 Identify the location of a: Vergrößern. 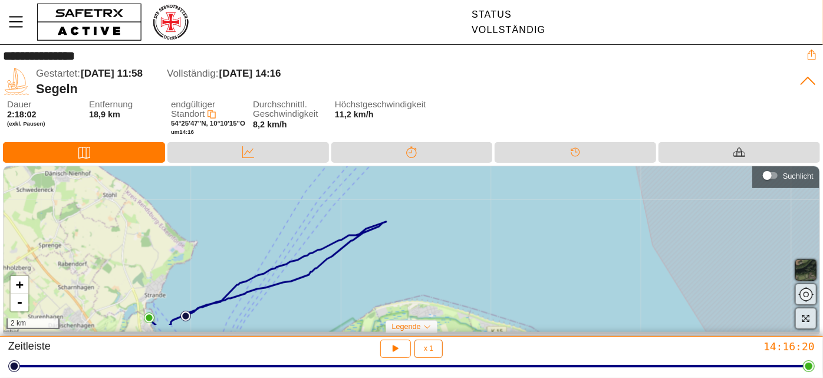
(19, 285).